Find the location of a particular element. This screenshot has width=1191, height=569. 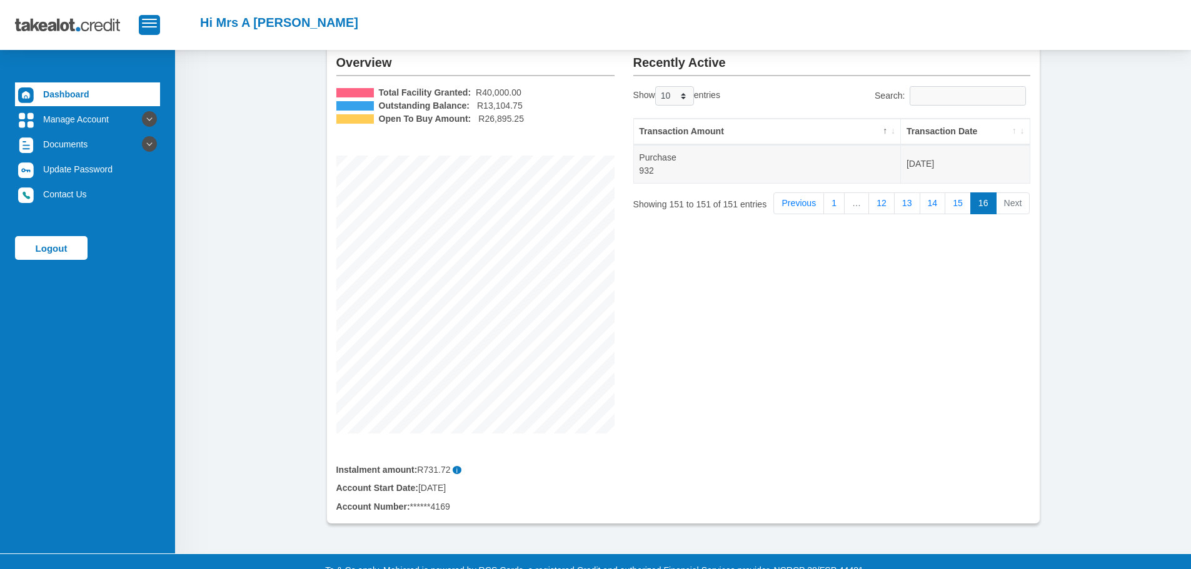

a: 12 is located at coordinates (881, 204).